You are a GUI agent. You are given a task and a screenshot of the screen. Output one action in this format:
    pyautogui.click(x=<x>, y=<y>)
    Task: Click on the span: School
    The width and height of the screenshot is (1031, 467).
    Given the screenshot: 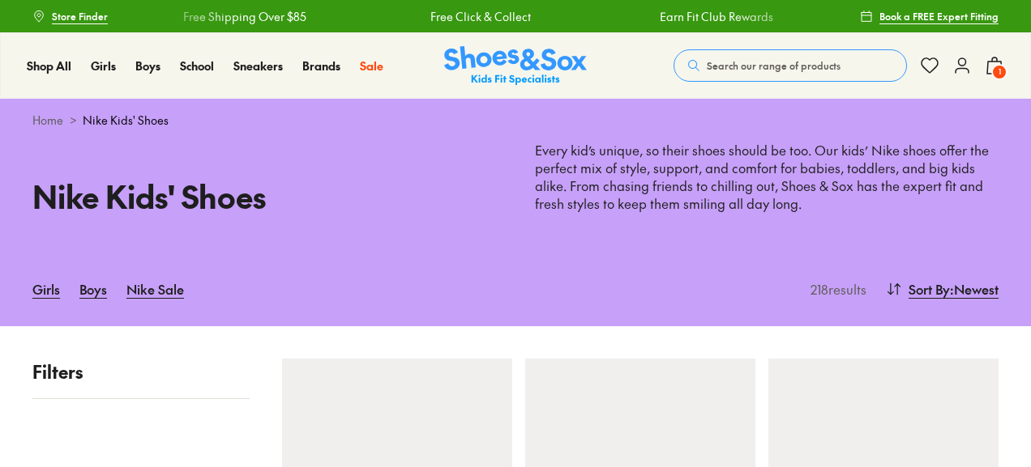 What is the action you would take?
    pyautogui.click(x=197, y=66)
    